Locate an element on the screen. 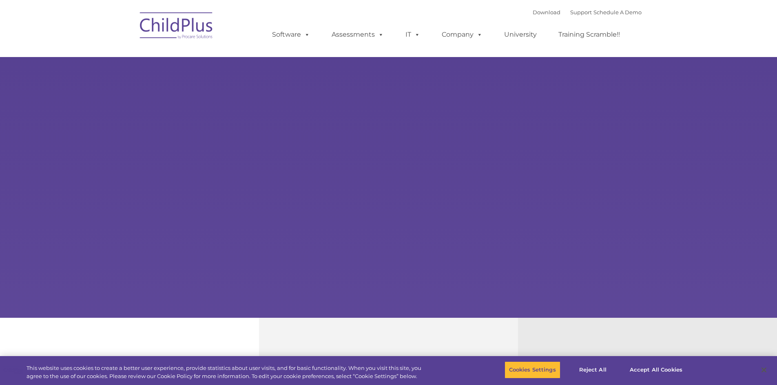  a: Software is located at coordinates (291, 35).